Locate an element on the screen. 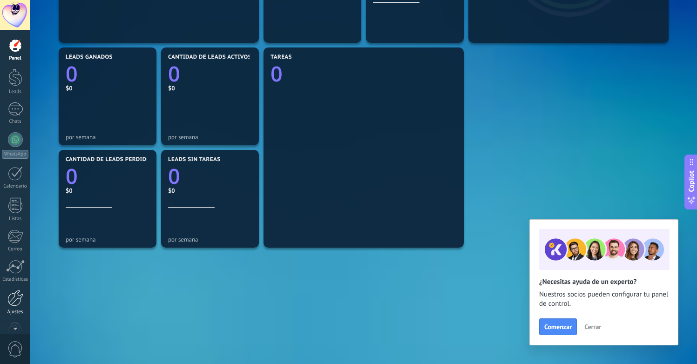 The width and height of the screenshot is (697, 364). div: Calendario is located at coordinates (15, 186).